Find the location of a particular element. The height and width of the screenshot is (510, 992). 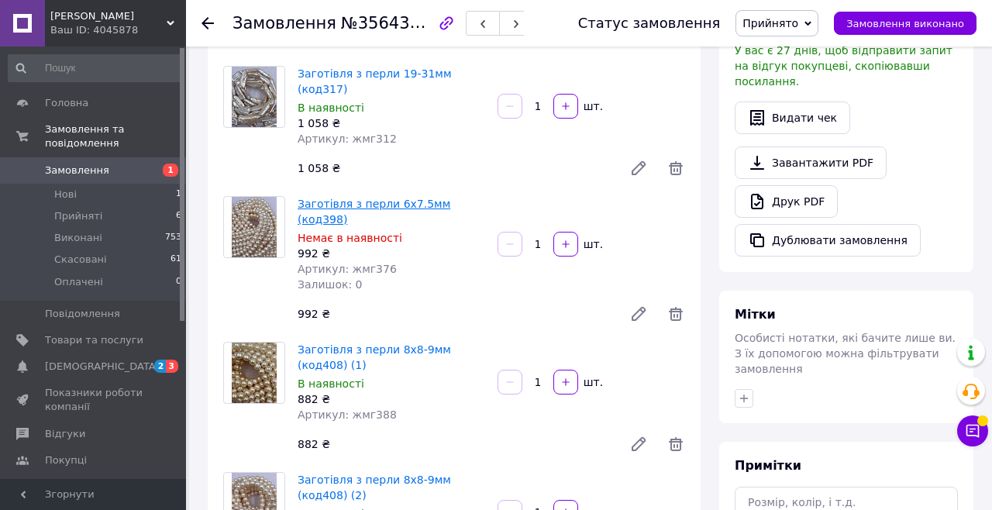

button: Дублювати замовлення is located at coordinates (827, 240).